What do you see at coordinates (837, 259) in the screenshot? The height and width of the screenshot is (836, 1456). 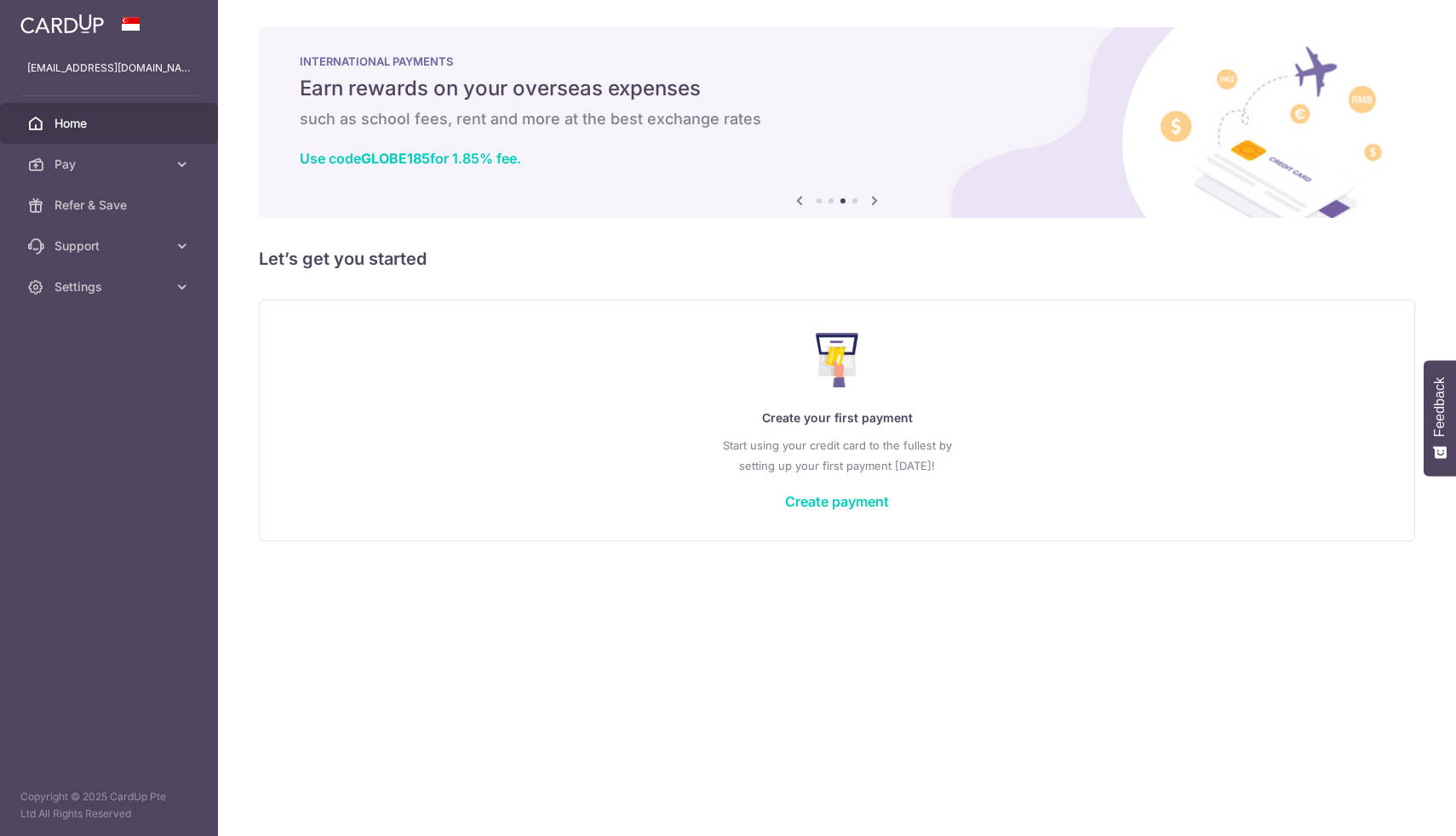 I see `h5: Let’s get you started` at bounding box center [837, 259].